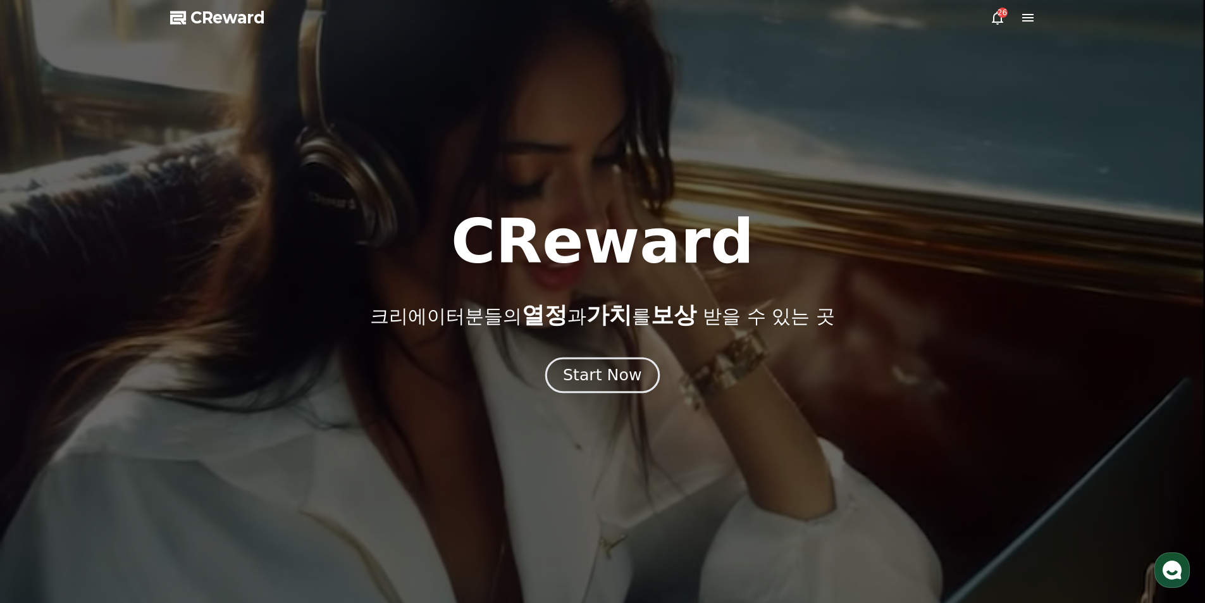 Image resolution: width=1205 pixels, height=603 pixels. I want to click on a: 26, so click(997, 18).